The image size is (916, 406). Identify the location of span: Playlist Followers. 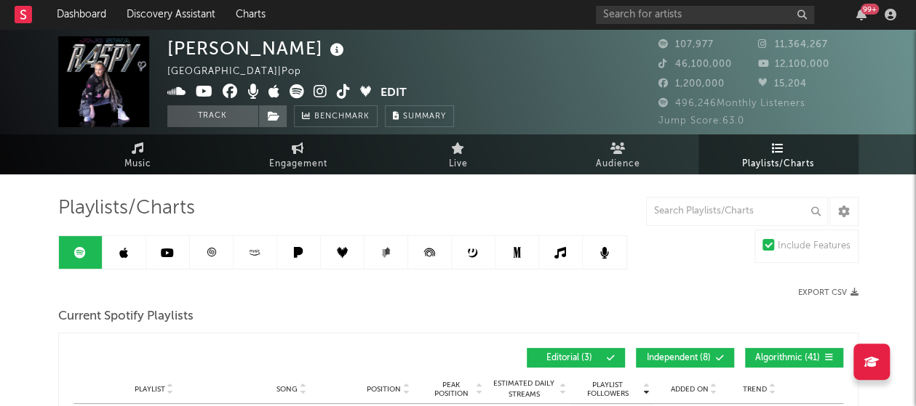
(607, 390).